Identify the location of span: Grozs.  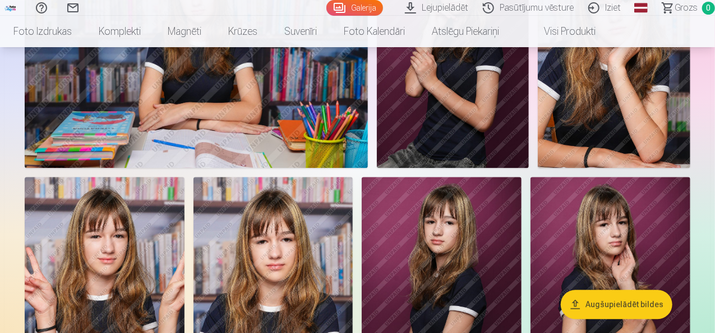
(686, 8).